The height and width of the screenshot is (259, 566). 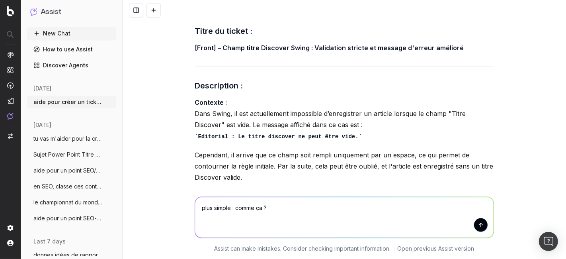 I want to click on h1: Assist, so click(x=51, y=12).